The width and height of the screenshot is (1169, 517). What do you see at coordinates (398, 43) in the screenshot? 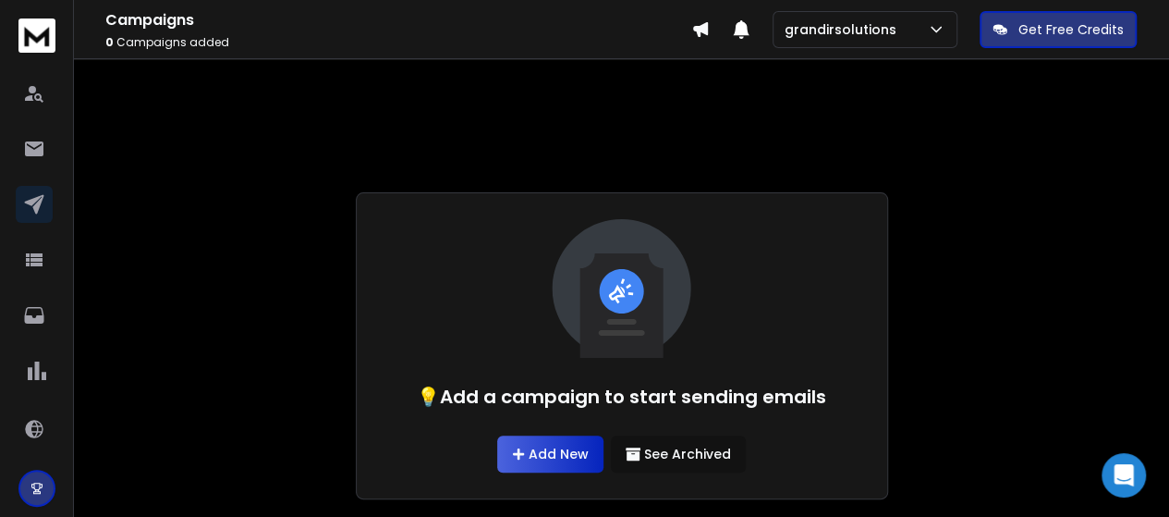
I see `p: Campaigns added` at bounding box center [398, 43].